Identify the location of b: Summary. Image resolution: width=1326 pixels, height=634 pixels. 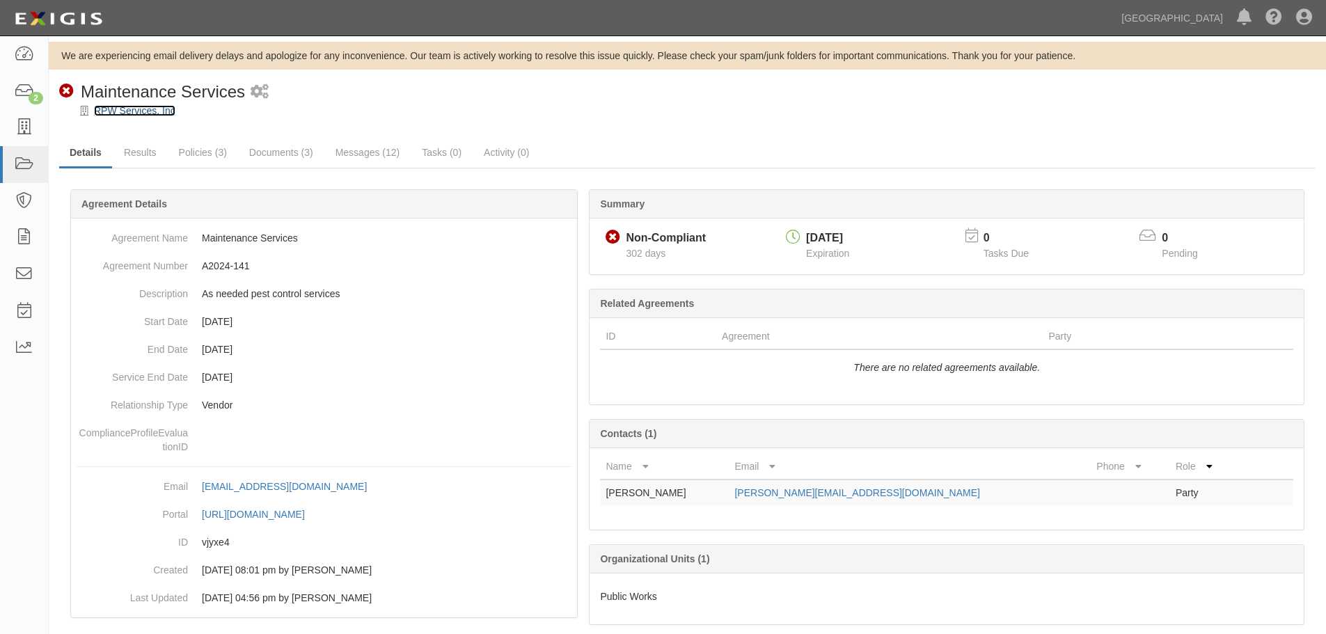
(623, 204).